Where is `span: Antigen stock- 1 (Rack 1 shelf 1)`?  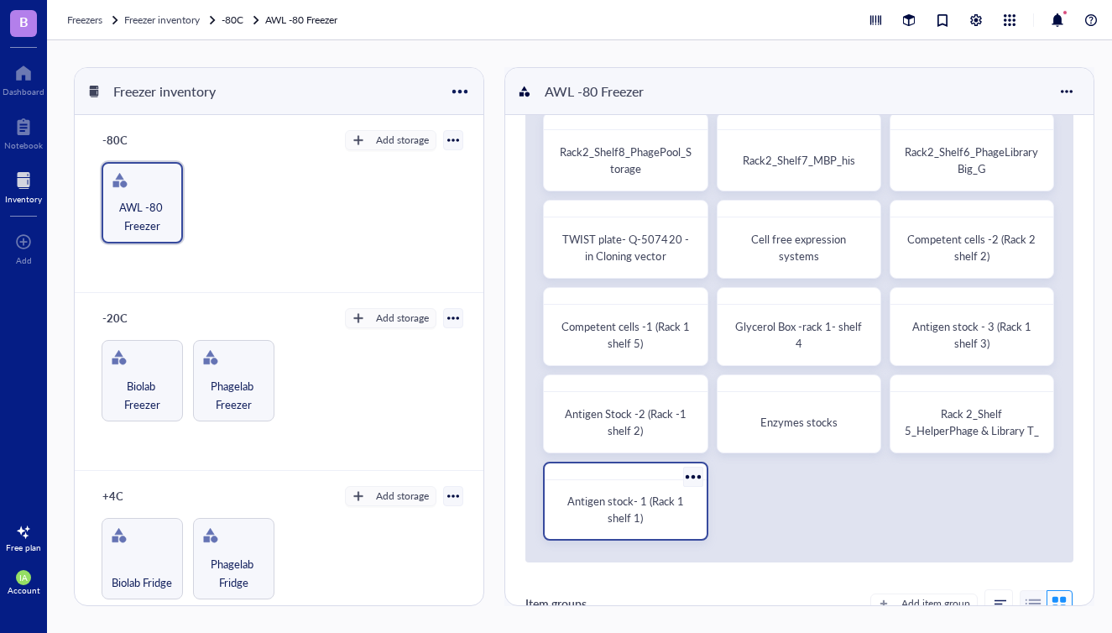 span: Antigen stock- 1 (Rack 1 shelf 1) is located at coordinates (627, 508).